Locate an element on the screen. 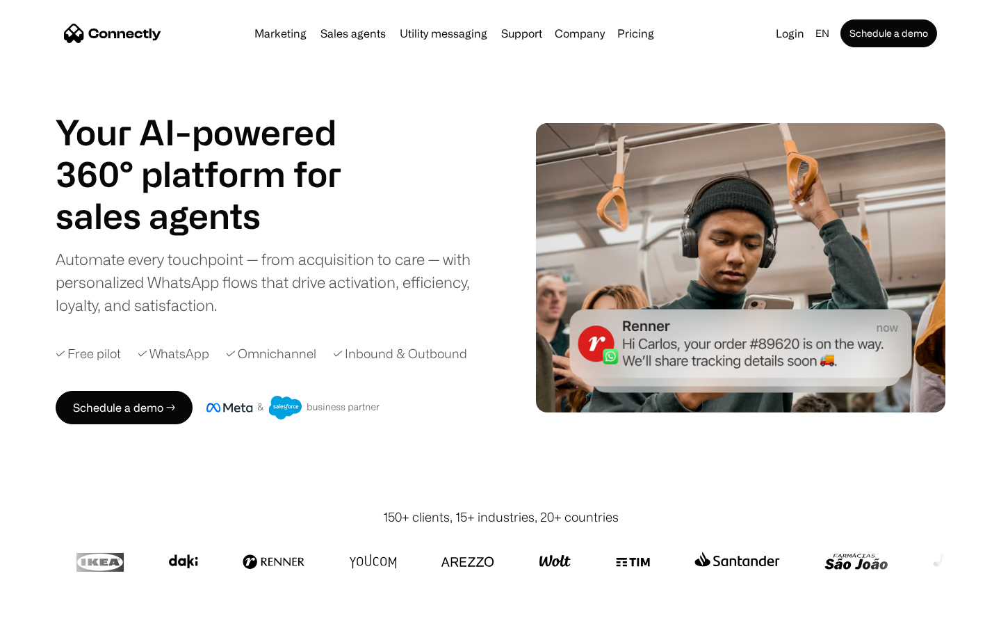 The height and width of the screenshot is (626, 1001). a: Schedule a demo is located at coordinates (889, 33).